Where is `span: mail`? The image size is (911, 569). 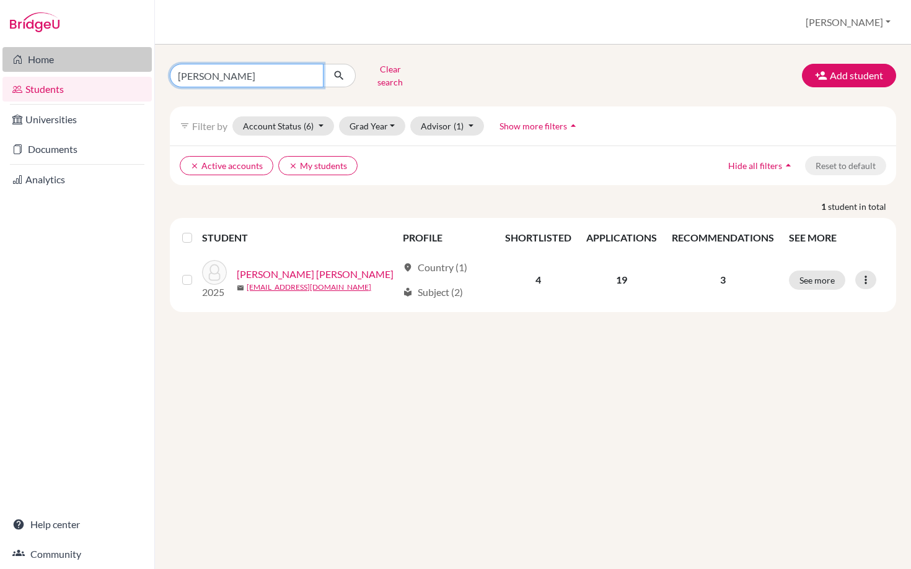
span: mail is located at coordinates (240, 288).